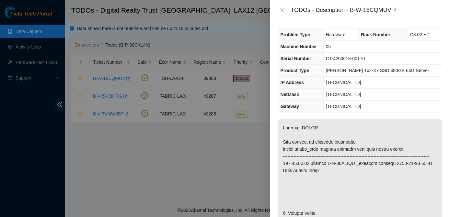 The image size is (450, 217). I want to click on span: Gateway, so click(289, 106).